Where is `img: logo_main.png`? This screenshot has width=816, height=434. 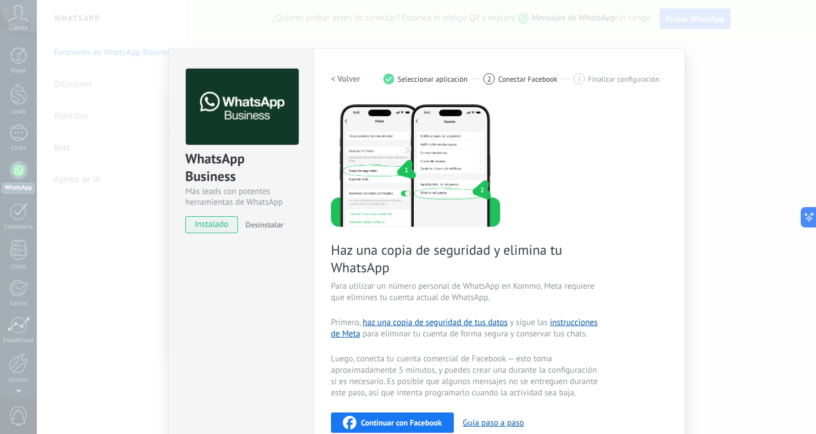
img: logo_main.png is located at coordinates (242, 107).